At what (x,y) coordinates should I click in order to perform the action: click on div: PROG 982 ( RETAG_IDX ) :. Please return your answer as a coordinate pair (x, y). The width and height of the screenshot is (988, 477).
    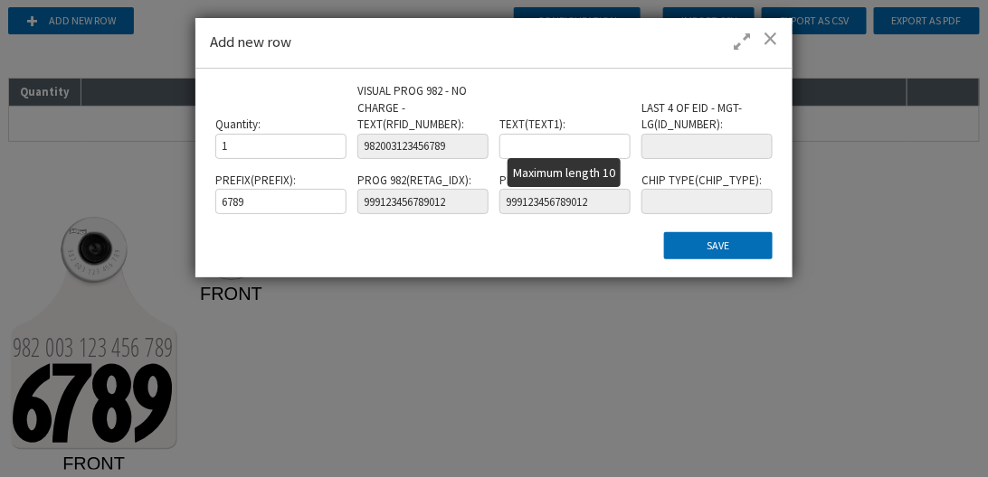
    Looking at the image, I should click on (422, 194).